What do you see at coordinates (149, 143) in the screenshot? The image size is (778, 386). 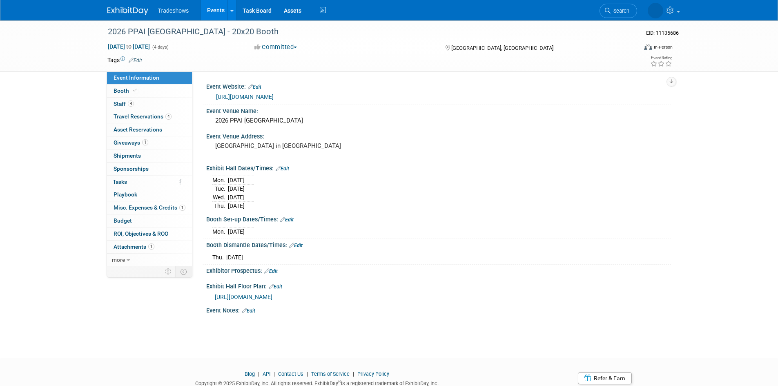 I see `a: Giveaways1` at bounding box center [149, 143].